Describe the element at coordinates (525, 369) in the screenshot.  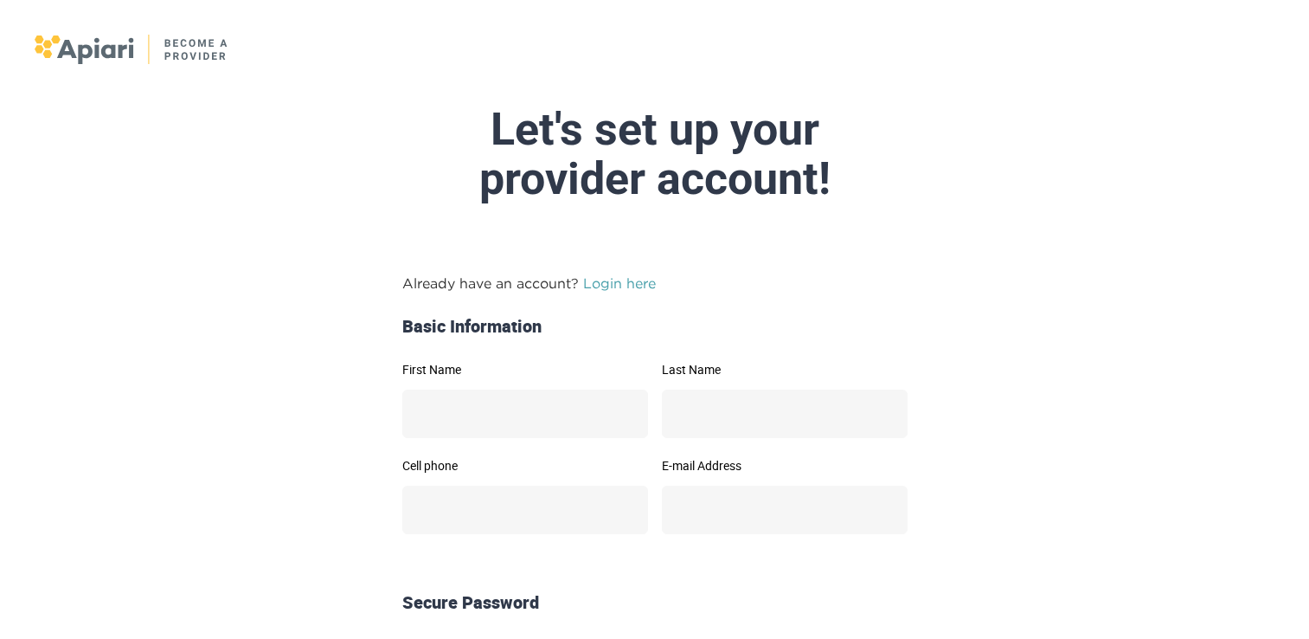
I see `label: First Name` at that location.